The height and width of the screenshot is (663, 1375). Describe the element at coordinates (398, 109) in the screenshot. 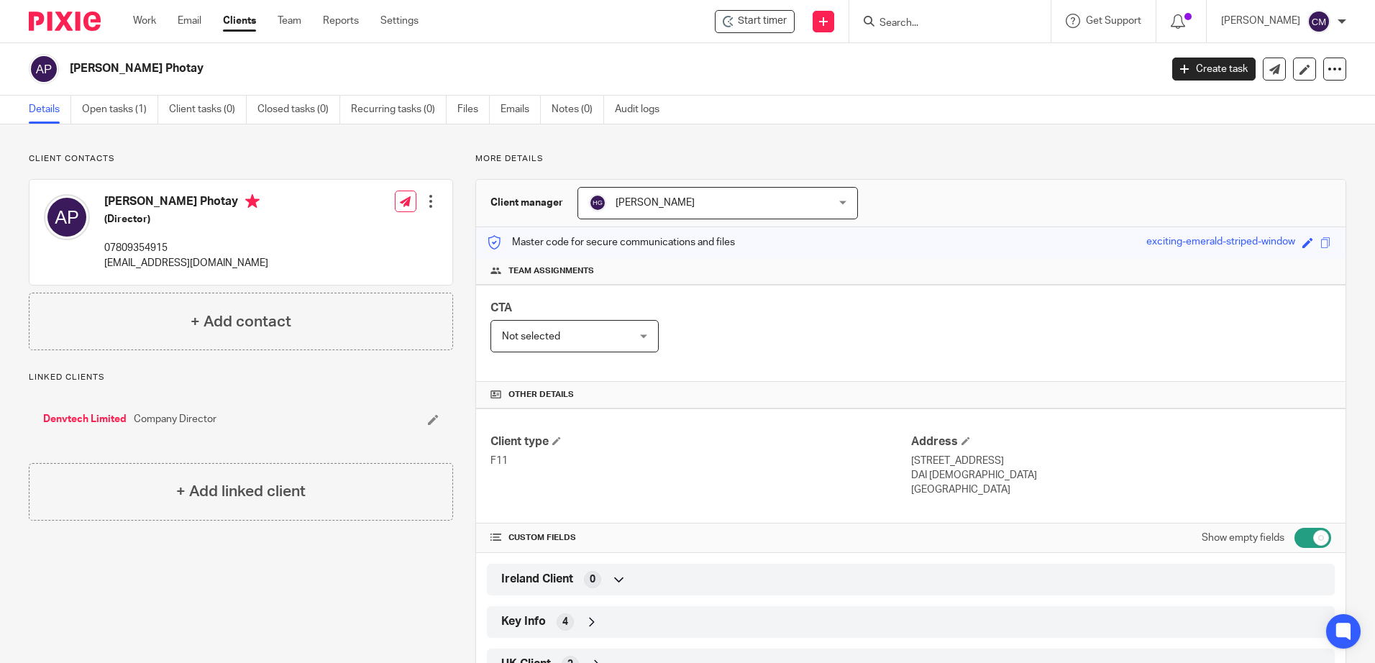

I see `a: Recurring tasks (0)` at that location.